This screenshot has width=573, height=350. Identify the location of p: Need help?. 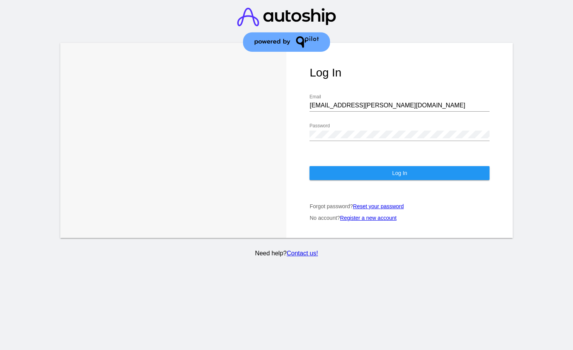
(286, 254).